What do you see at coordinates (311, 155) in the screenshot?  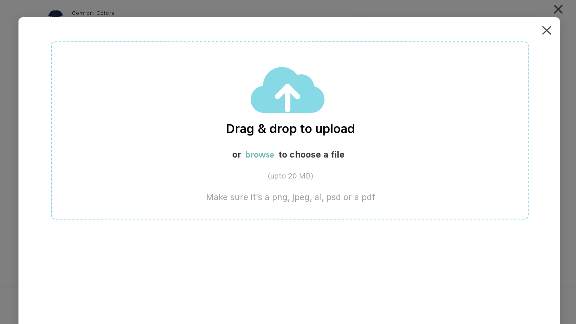 I see `label: to choose a file` at bounding box center [311, 155].